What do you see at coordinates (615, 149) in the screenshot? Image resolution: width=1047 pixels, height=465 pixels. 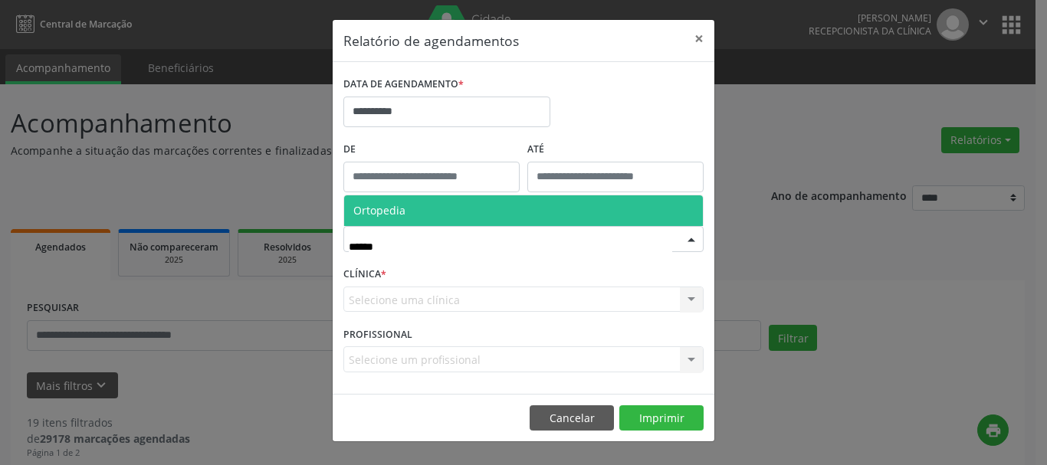 I see `label: ATÉ` at bounding box center [615, 149].